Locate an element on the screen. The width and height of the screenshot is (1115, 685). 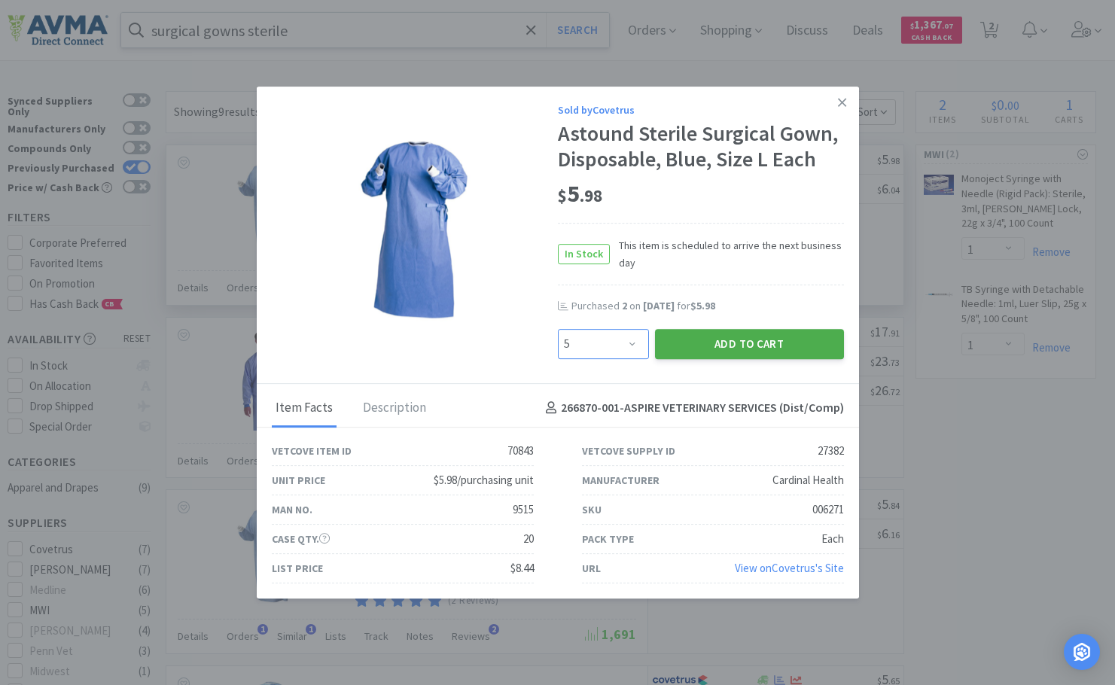
div: Sold by Covetrus is located at coordinates (701, 110).